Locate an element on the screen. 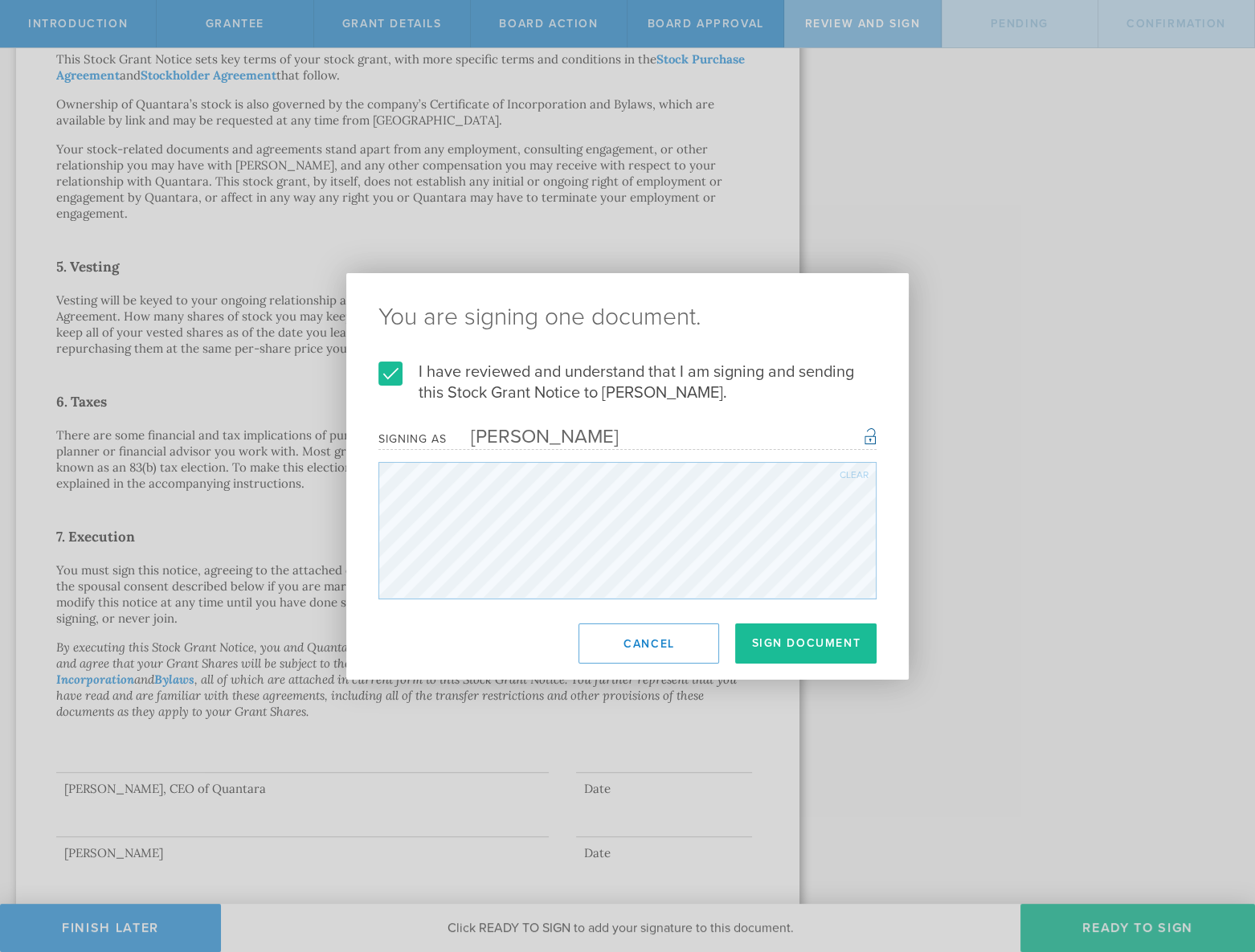 The image size is (1255, 952). button: Sign Document is located at coordinates (806, 644).